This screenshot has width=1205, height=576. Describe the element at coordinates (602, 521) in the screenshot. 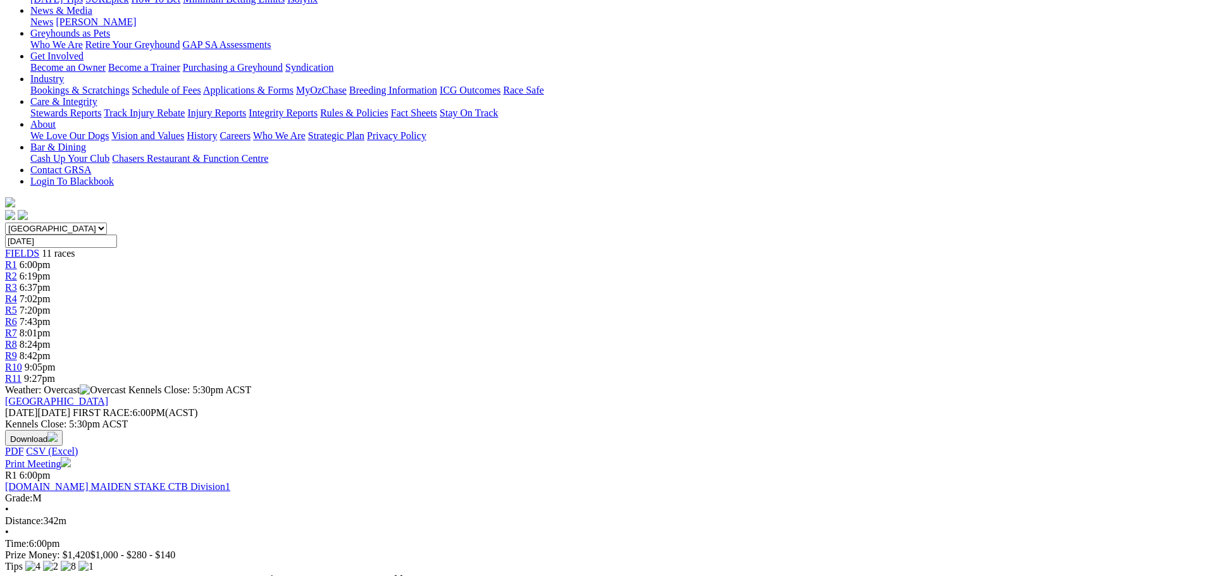

I see `div: 342m` at that location.